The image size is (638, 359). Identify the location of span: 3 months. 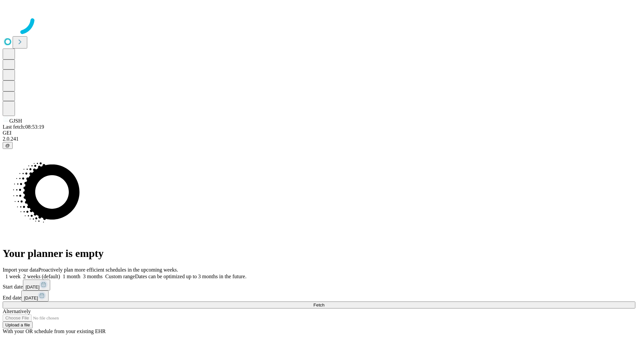
(93, 276).